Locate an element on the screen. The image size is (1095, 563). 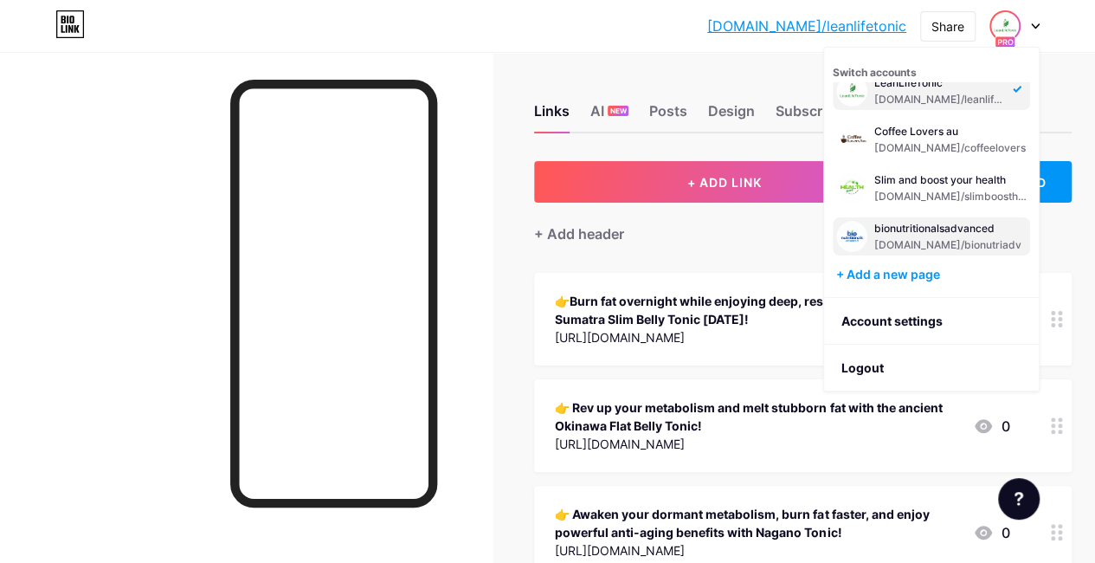
div: bionutritionalsadvanced is located at coordinates (948, 229).